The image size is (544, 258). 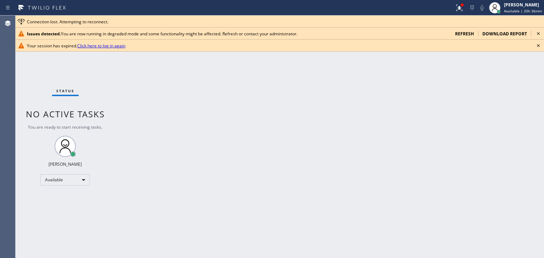 I want to click on span: Your session has expired., so click(x=76, y=46).